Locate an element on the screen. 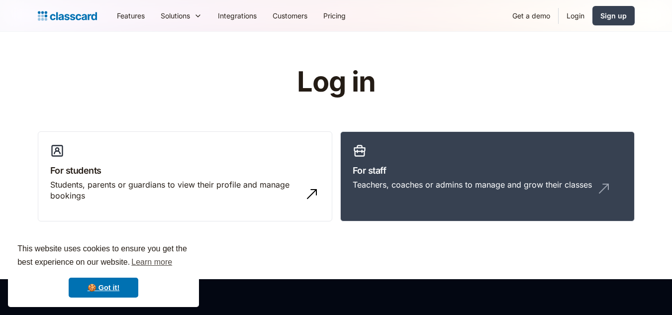  a: home is located at coordinates (67, 16).